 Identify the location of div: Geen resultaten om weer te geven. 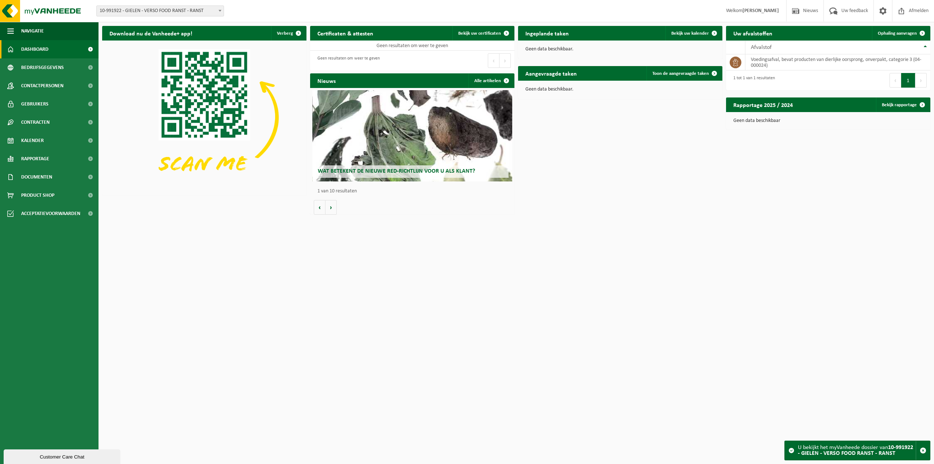
(347, 61).